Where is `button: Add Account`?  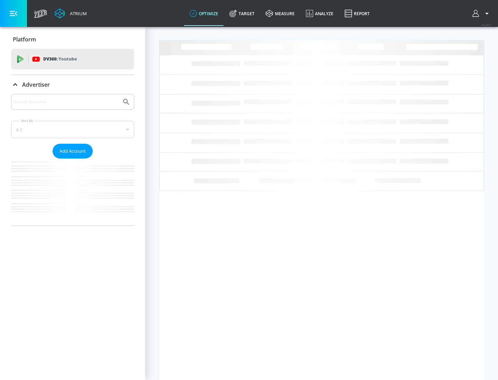 button: Add Account is located at coordinates (73, 151).